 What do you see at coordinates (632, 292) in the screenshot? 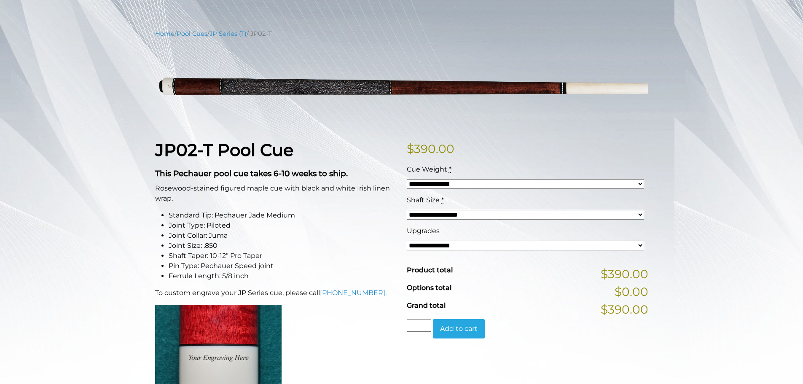
I see `span: $0.00` at bounding box center [632, 292].